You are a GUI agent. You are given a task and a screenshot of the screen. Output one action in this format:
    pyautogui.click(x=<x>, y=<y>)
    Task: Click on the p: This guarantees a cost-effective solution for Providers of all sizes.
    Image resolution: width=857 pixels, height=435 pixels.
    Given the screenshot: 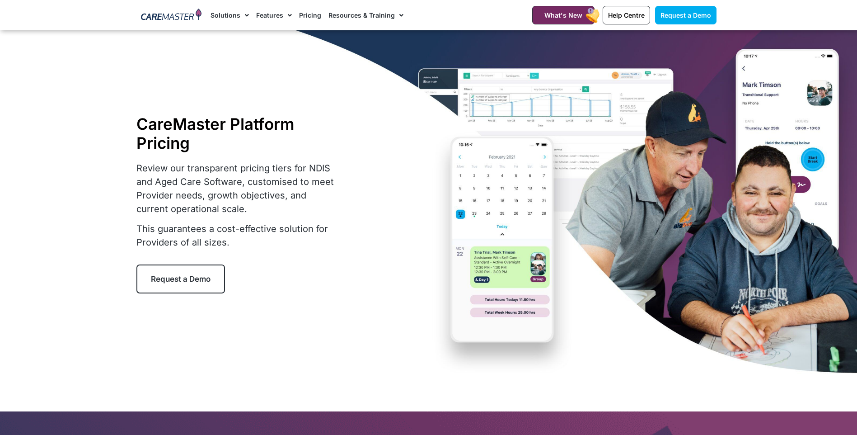 What is the action you would take?
    pyautogui.click(x=238, y=235)
    